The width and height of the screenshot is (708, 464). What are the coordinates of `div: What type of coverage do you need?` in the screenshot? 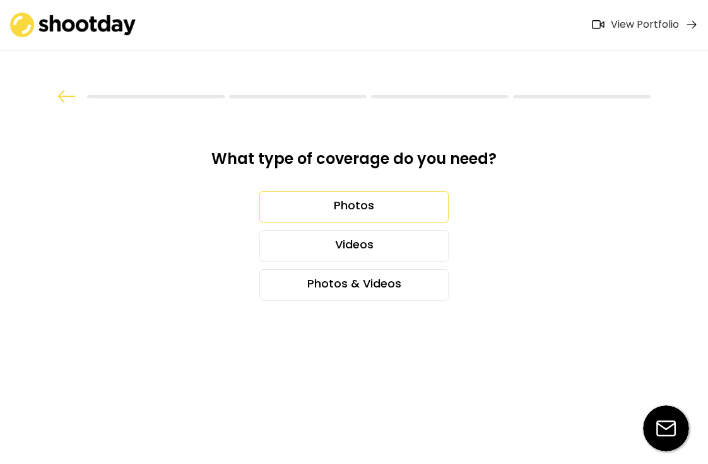 It's located at (354, 163).